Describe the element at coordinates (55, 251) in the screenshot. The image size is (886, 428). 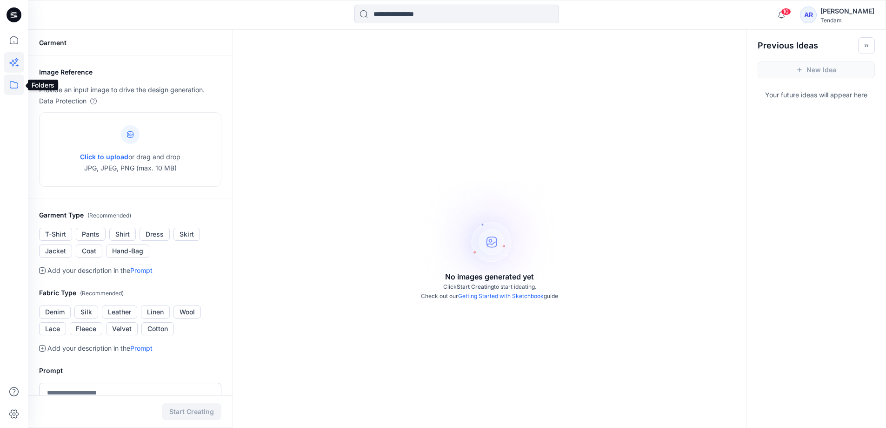
I see `button: Jacket` at that location.